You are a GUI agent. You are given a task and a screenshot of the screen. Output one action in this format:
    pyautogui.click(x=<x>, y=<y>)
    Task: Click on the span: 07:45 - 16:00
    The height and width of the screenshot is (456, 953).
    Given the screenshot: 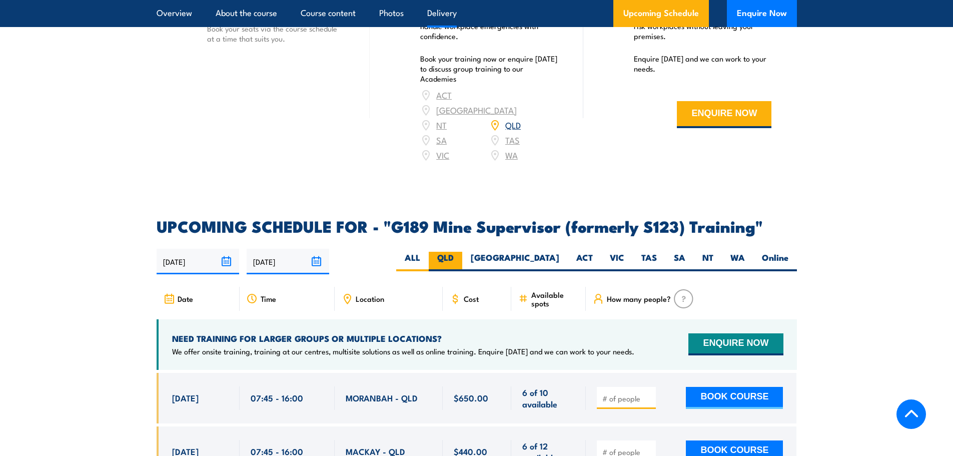 What is the action you would take?
    pyautogui.click(x=277, y=397)
    